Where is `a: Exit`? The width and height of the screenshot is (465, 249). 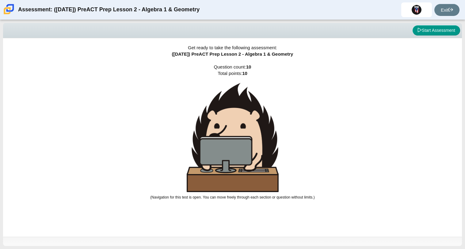
a: Exit is located at coordinates (447, 10).